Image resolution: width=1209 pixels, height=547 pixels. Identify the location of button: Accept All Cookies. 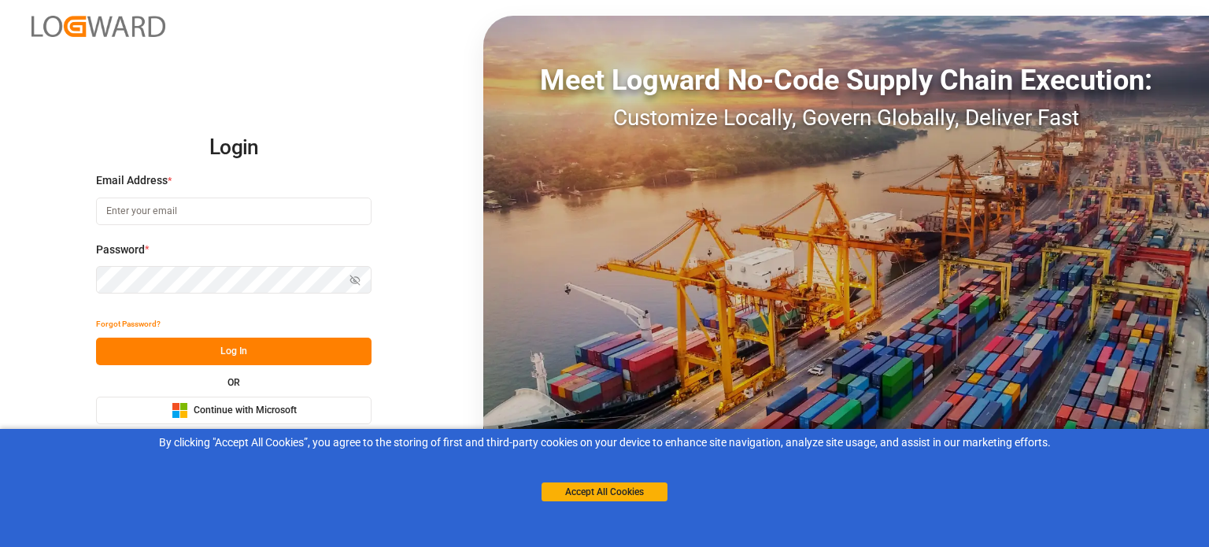
(605, 492).